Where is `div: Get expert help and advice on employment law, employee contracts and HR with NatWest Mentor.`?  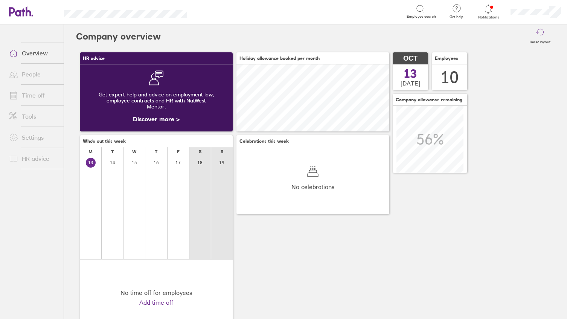 div: Get expert help and advice on employment law, employee contracts and HR with NatWest Mentor. is located at coordinates (156, 101).